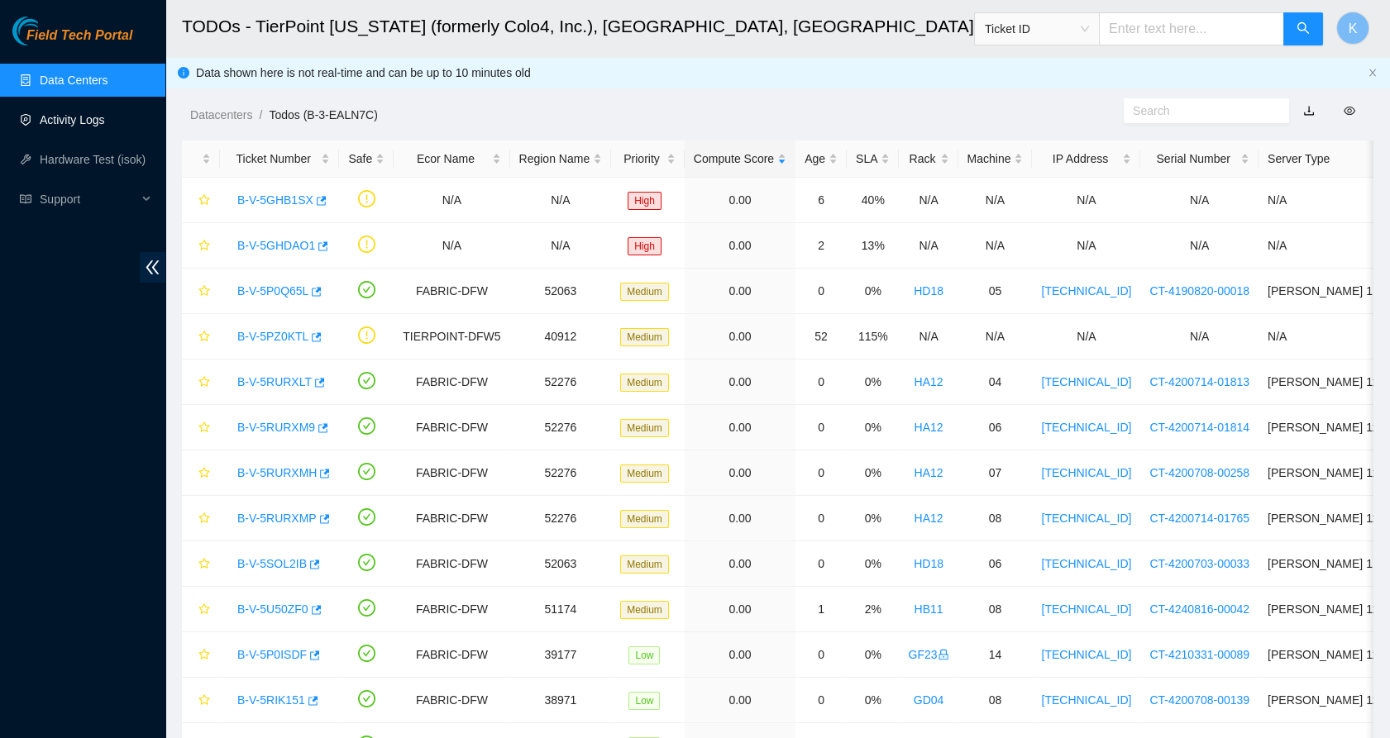 This screenshot has width=1390, height=738. Describe the element at coordinates (561, 700) in the screenshot. I see `td: 38971` at that location.